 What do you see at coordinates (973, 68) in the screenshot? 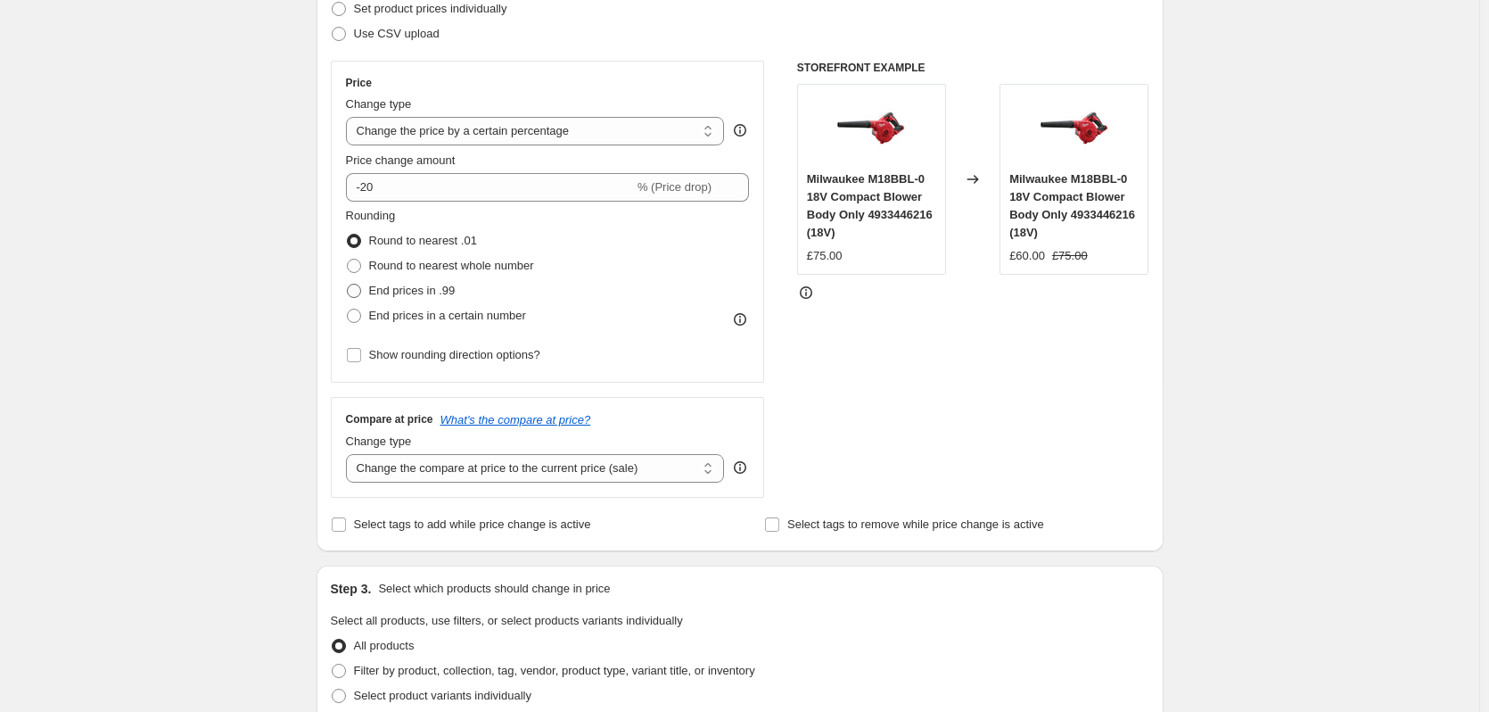
I see `h6: STOREFRONT EXAMPLE` at bounding box center [973, 68].